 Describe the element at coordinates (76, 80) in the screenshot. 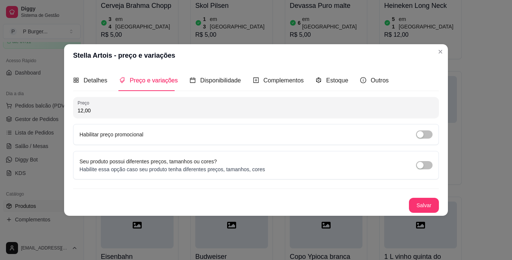

I see `span: appstore` at that location.